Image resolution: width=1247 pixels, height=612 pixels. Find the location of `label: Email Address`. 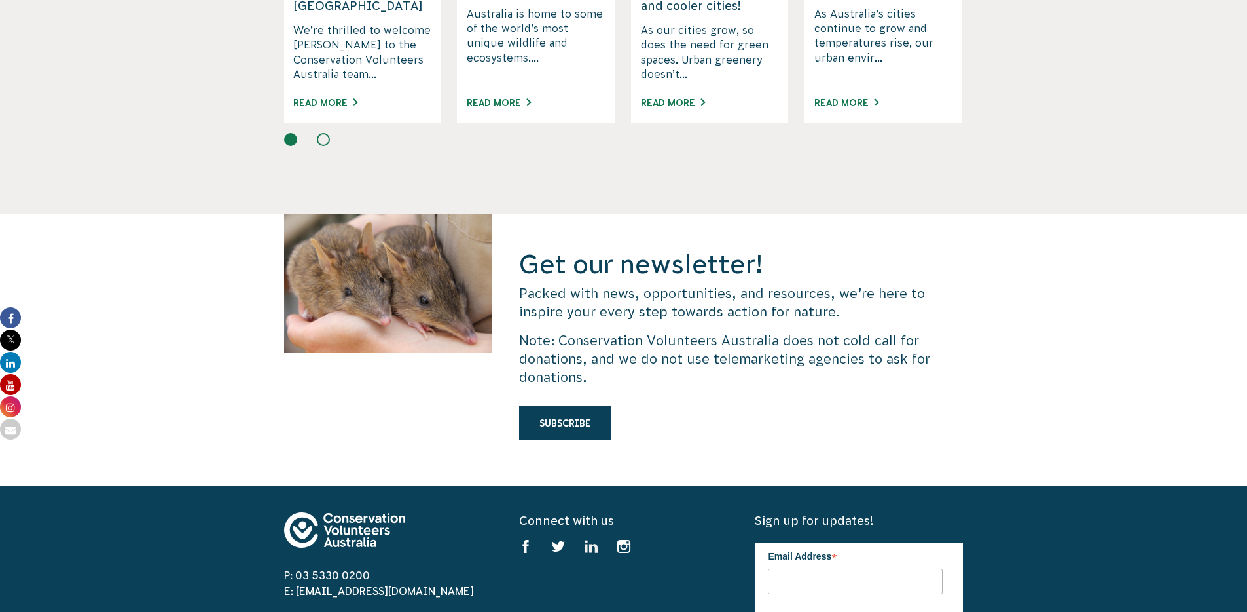

label: Email Address is located at coordinates (855, 555).